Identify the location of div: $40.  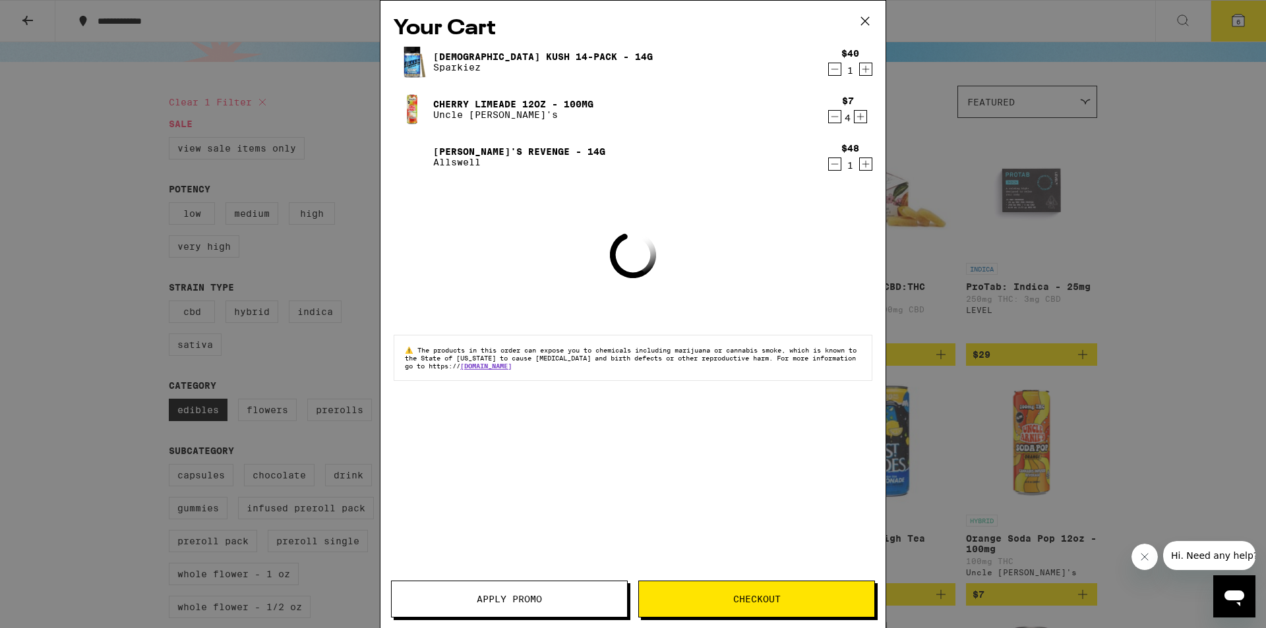
(850, 53).